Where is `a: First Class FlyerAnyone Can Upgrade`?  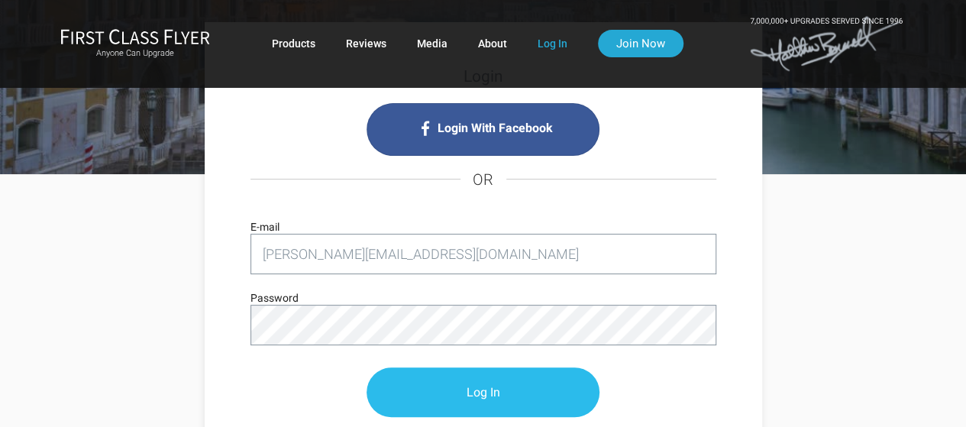
a: First Class FlyerAnyone Can Upgrade is located at coordinates (135, 44).